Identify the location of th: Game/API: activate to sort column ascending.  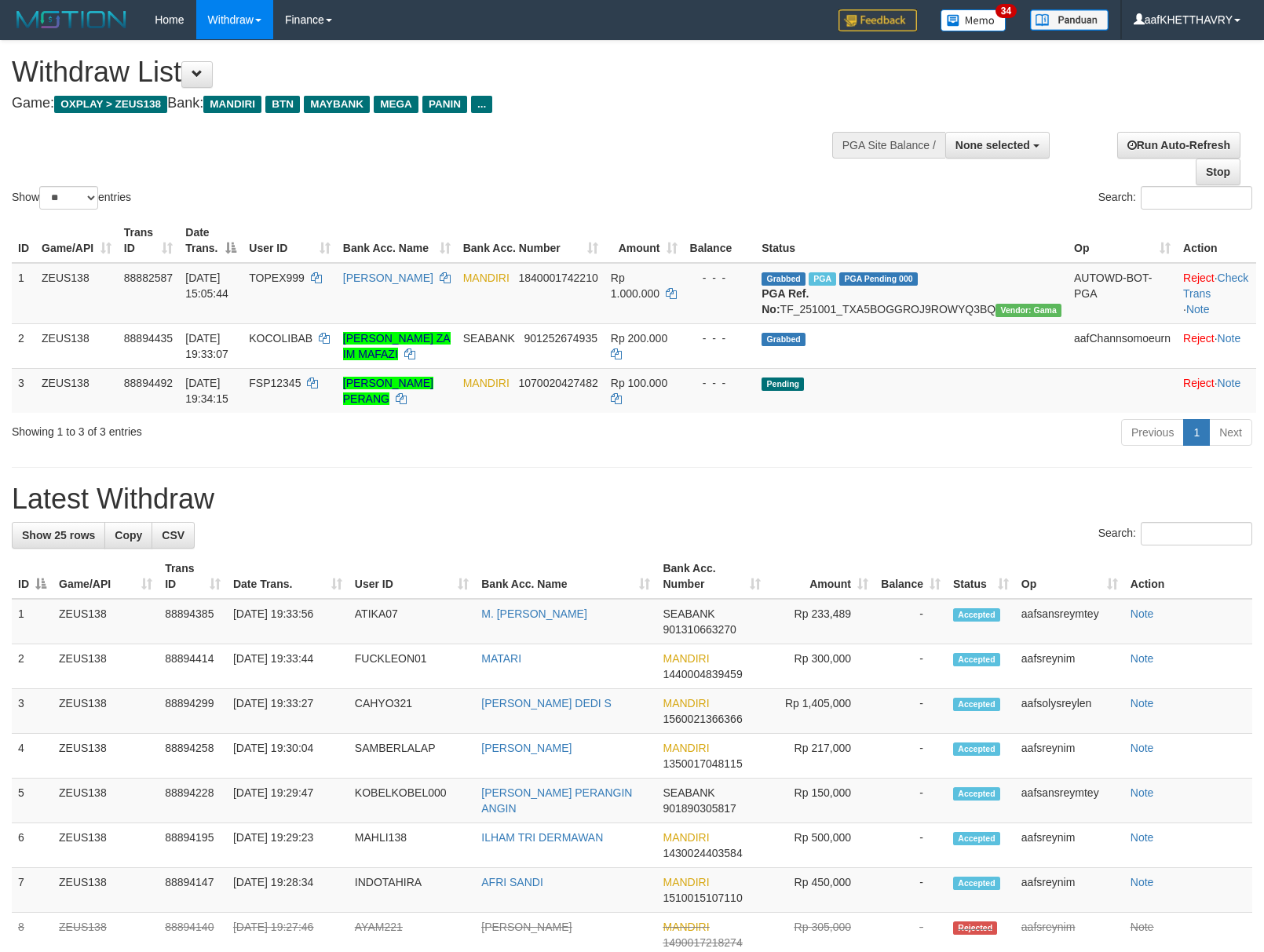
(76, 240).